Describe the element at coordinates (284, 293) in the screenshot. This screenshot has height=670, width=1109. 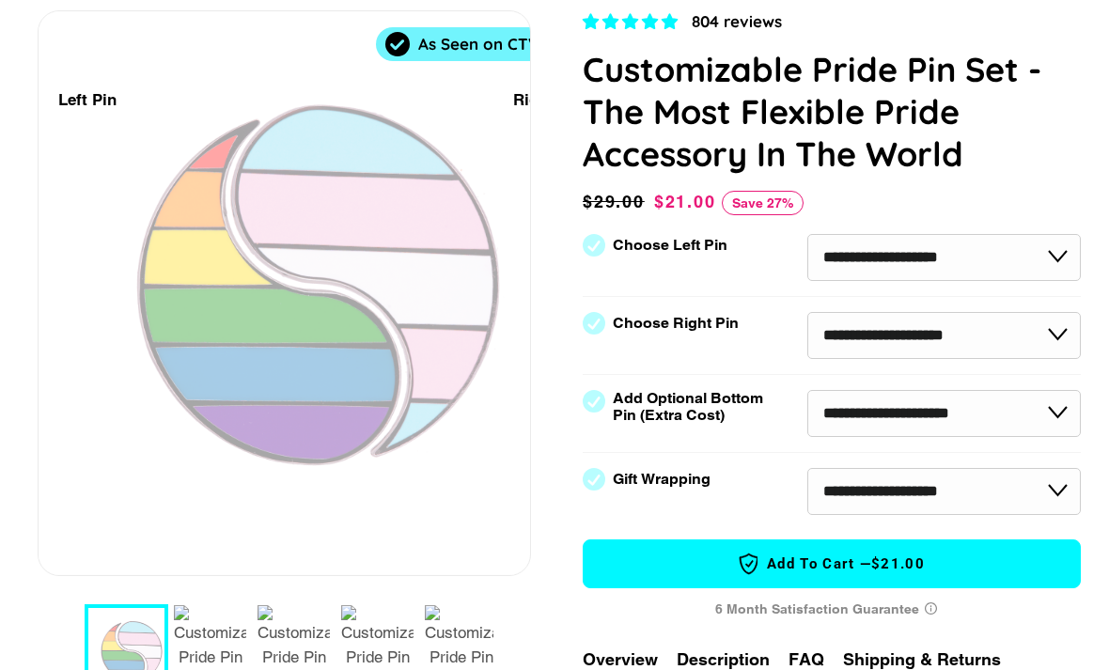
I see `div: 1 / 7` at that location.